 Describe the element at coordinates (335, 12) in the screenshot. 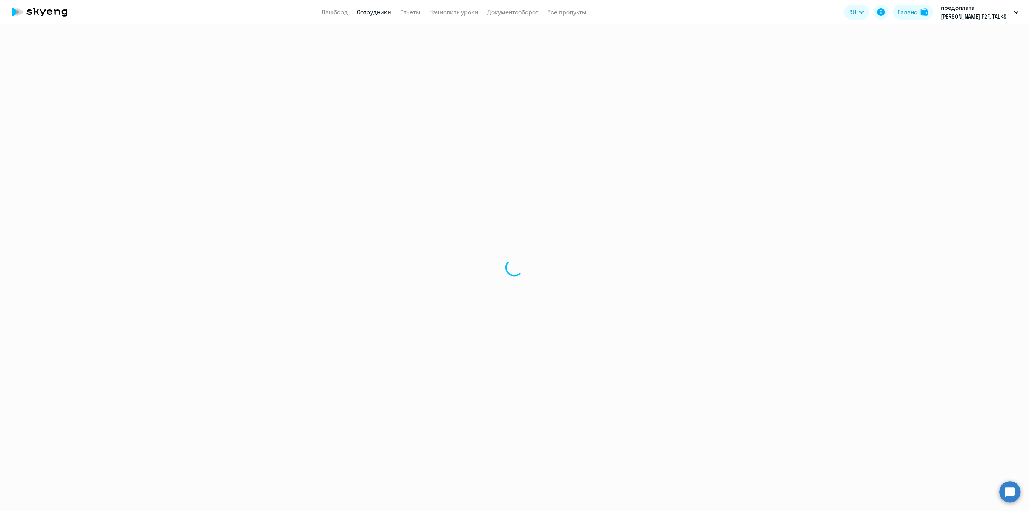

I see `a: Дашборд` at that location.